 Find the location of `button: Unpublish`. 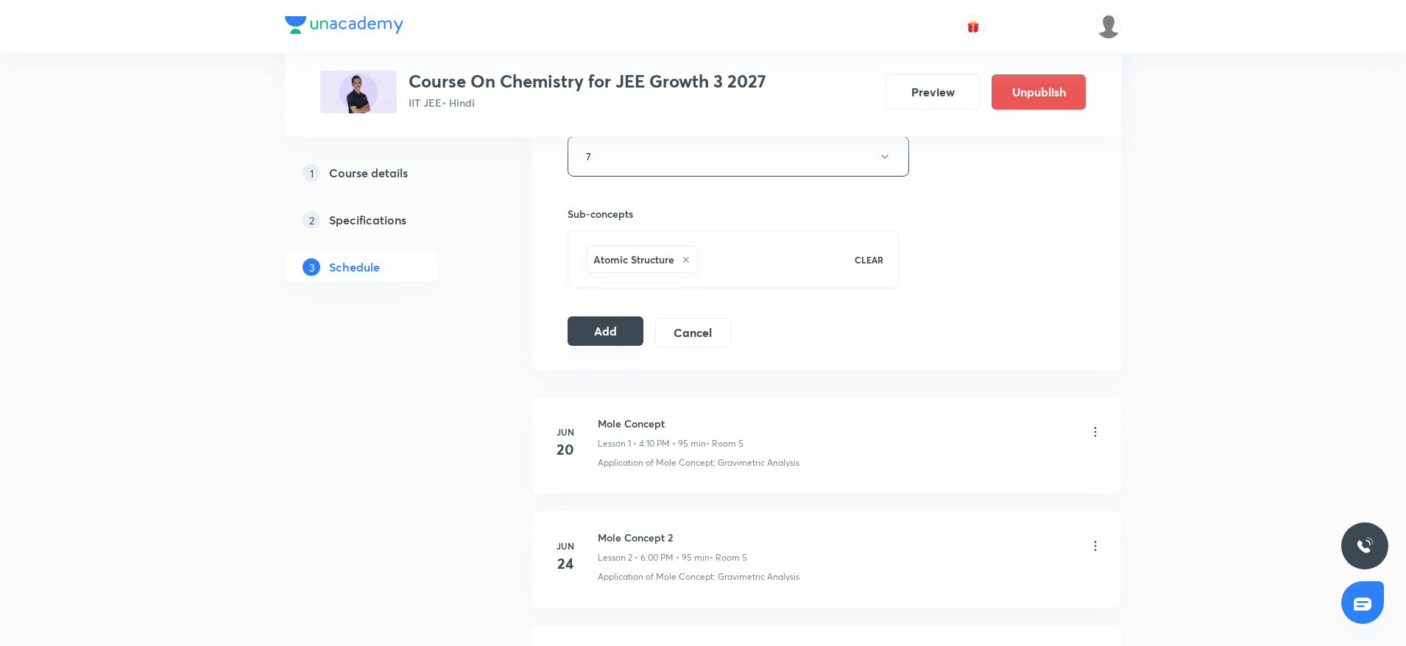

button: Unpublish is located at coordinates (1039, 92).